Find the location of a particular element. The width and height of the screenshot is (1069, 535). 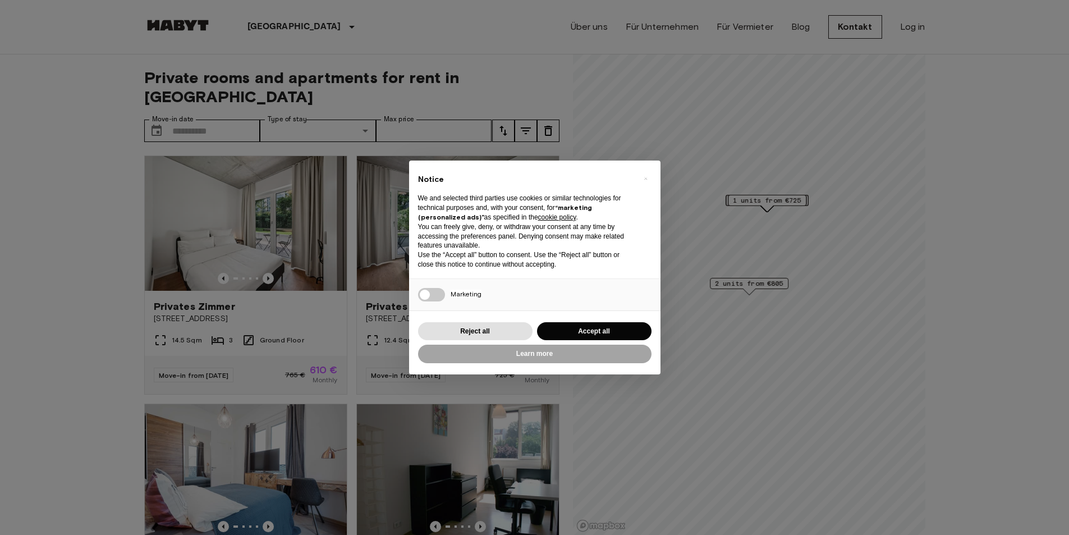

a: cookie policy is located at coordinates (557, 217).